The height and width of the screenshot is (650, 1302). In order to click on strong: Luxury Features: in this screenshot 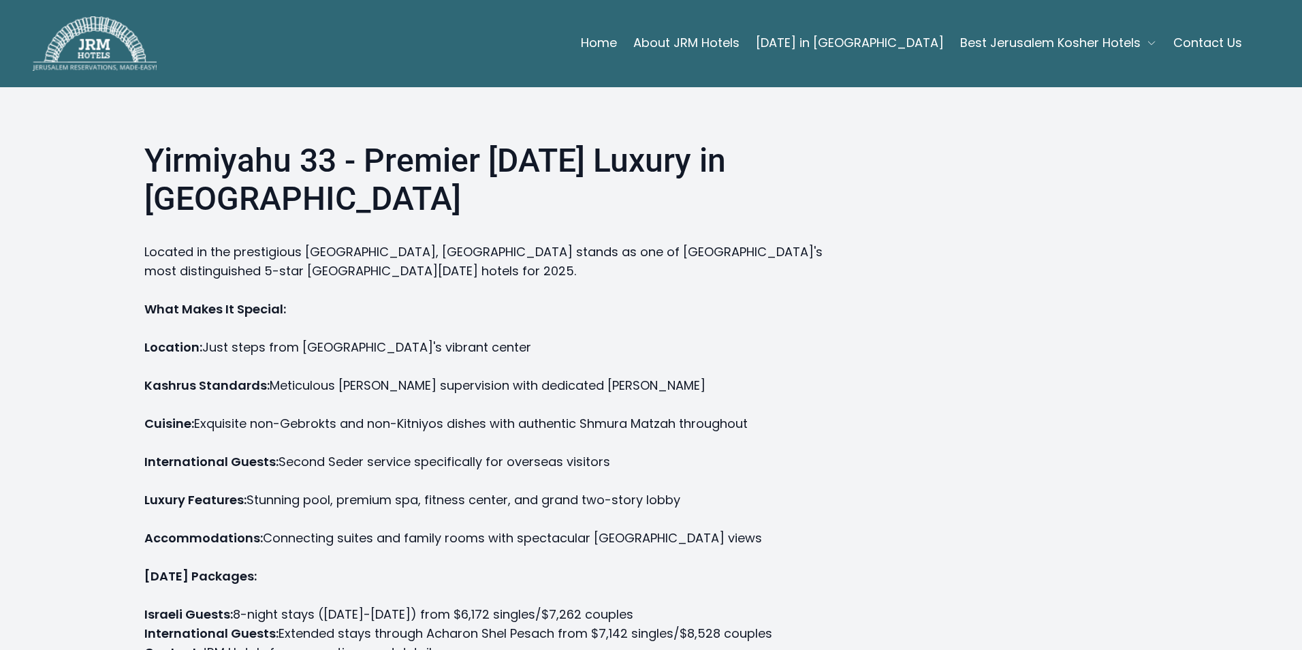, I will do `click(195, 499)`.